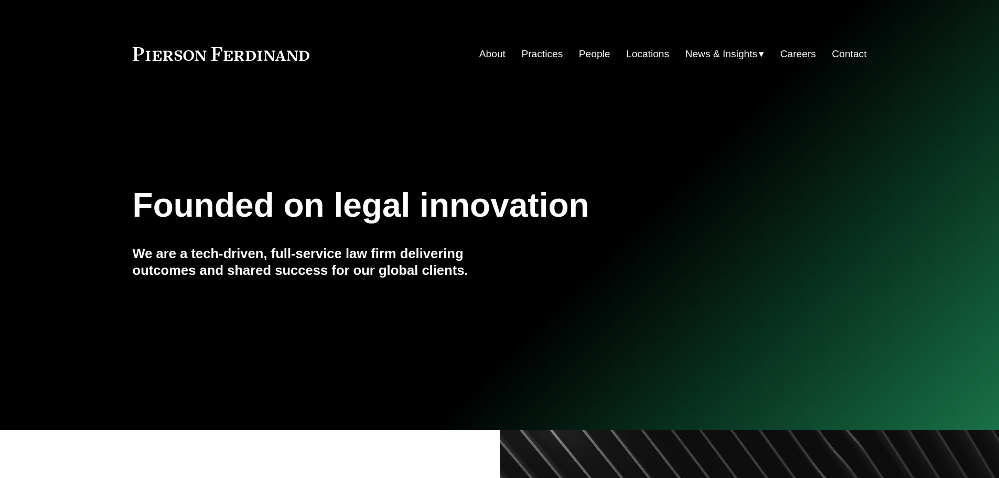 Image resolution: width=999 pixels, height=478 pixels. Describe the element at coordinates (725, 54) in the screenshot. I see `a: folder dropdown` at that location.